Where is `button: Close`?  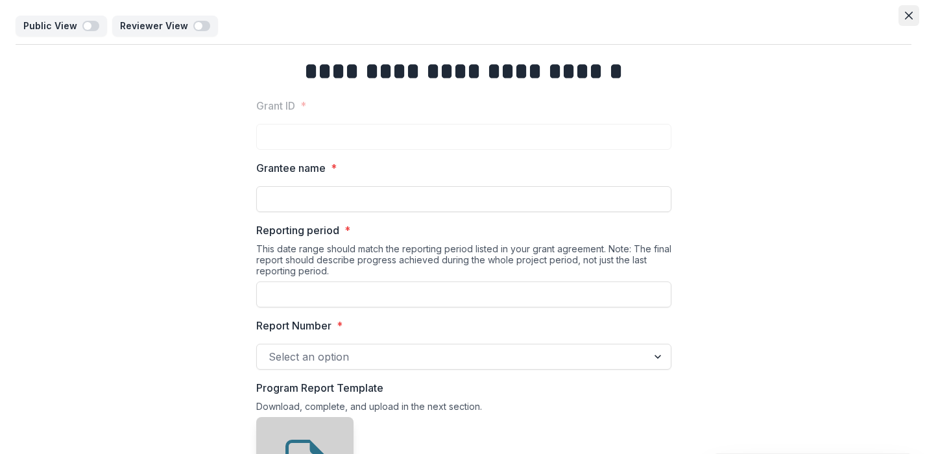
button: Close is located at coordinates (909, 16).